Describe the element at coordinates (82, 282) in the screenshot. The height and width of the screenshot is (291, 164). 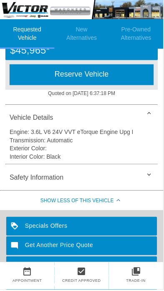
I see `a: Credit Approved` at that location.